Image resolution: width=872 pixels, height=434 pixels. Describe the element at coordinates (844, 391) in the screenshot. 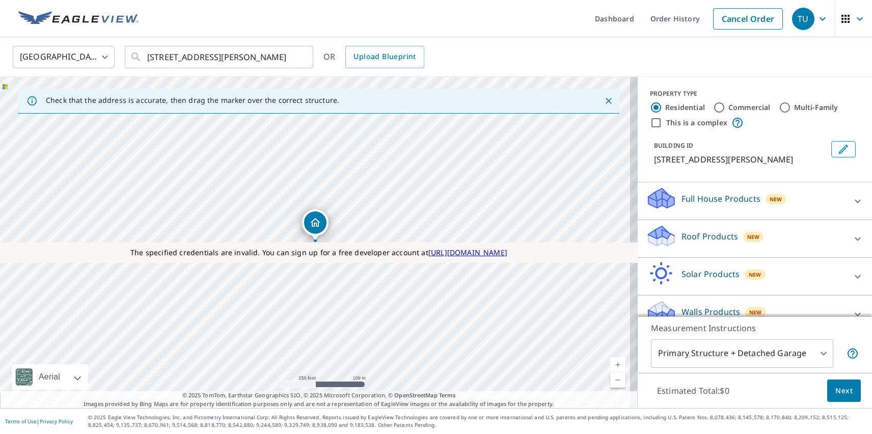

I see `span: Next` at that location.